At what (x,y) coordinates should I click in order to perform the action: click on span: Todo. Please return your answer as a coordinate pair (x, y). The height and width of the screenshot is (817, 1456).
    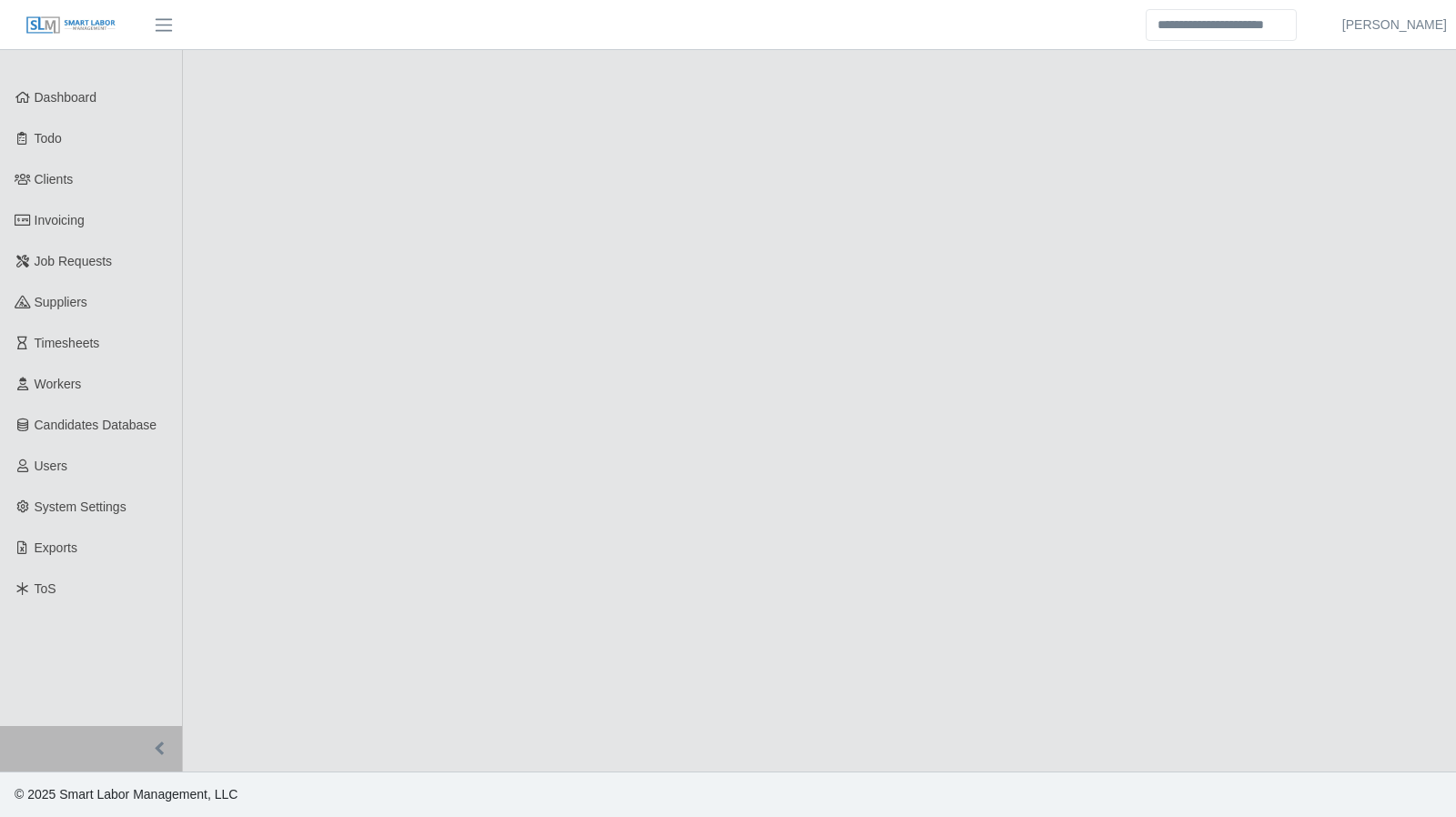
    Looking at the image, I should click on (48, 139).